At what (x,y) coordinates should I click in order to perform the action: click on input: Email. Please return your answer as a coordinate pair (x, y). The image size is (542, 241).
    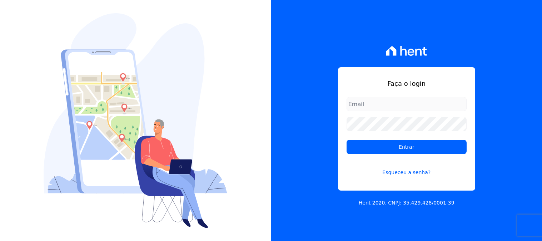
    Looking at the image, I should click on (407, 104).